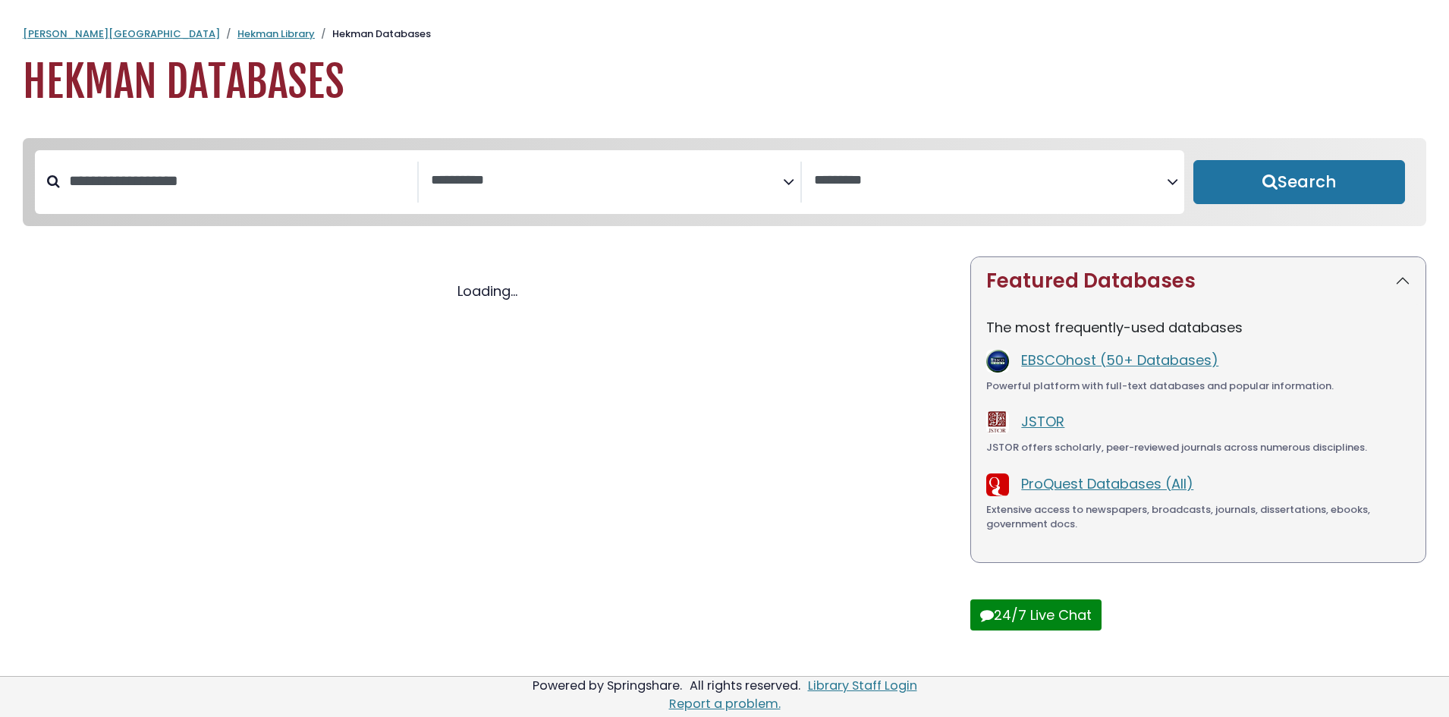  Describe the element at coordinates (276, 33) in the screenshot. I see `a: Hekman Library` at that location.